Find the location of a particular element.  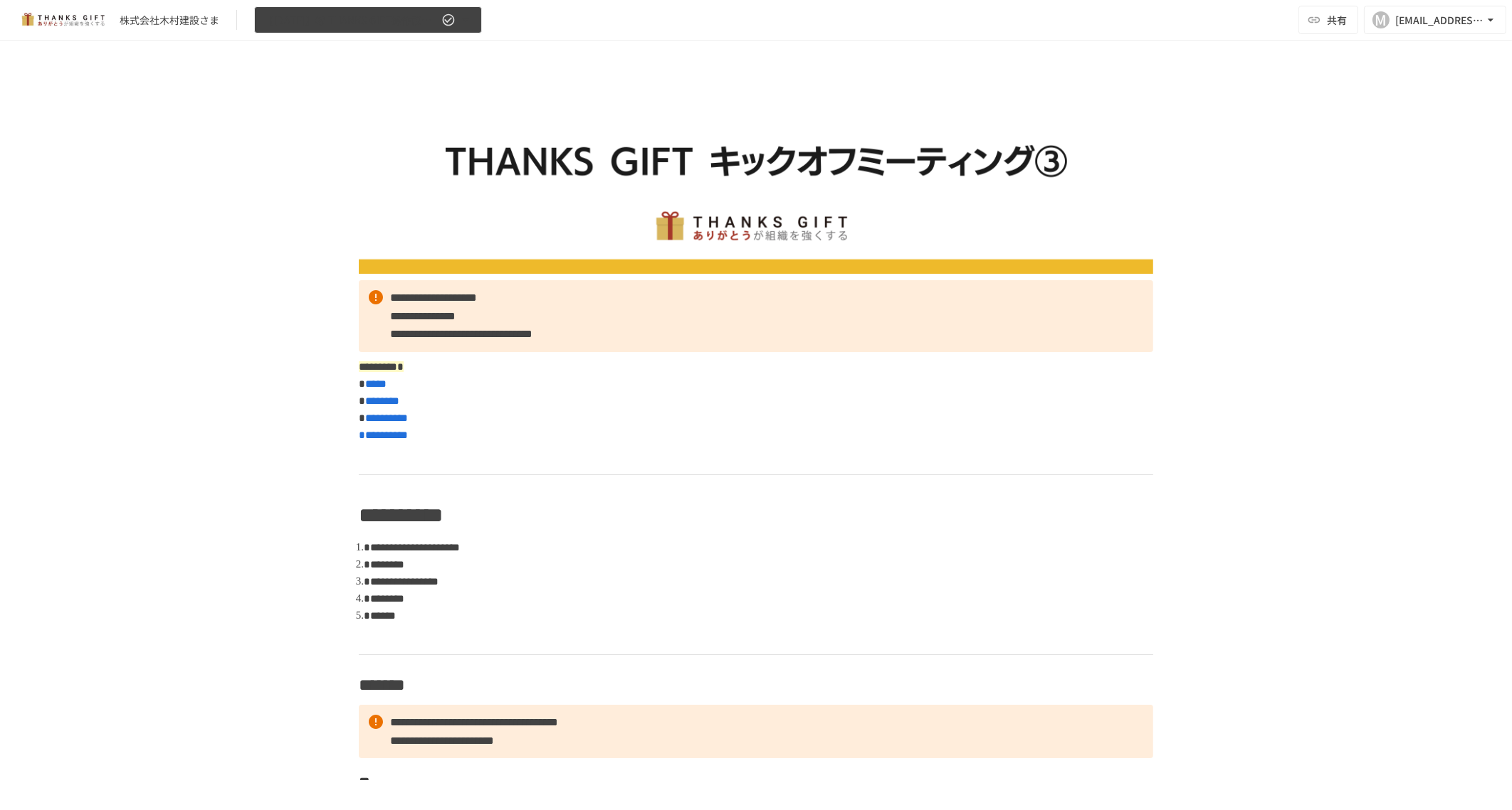

button: 共有 is located at coordinates (1328, 20).